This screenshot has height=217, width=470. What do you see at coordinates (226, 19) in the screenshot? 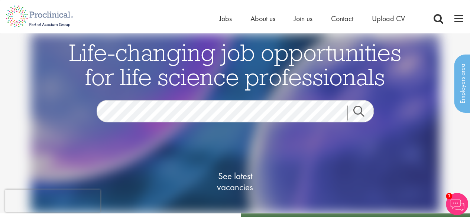
I see `span: Jobs` at bounding box center [226, 19].